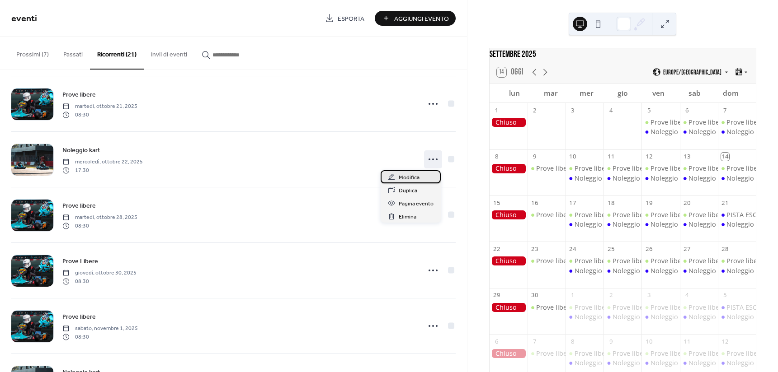 The width and height of the screenshot is (778, 372). Describe the element at coordinates (610, 249) in the screenshot. I see `div: 25` at that location.